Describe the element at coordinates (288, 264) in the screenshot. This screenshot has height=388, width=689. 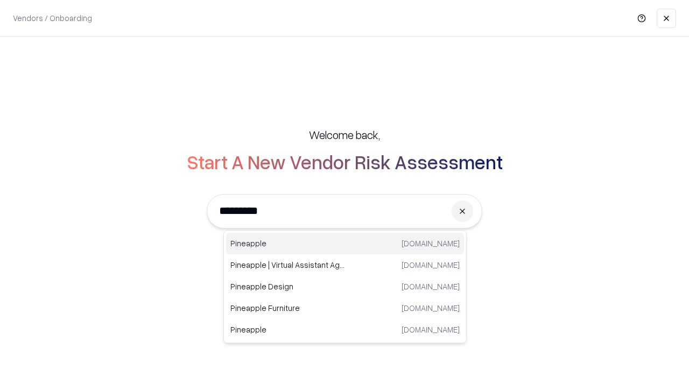
I see `p: Pineapple | Virtual Assistant Agency` at that location.